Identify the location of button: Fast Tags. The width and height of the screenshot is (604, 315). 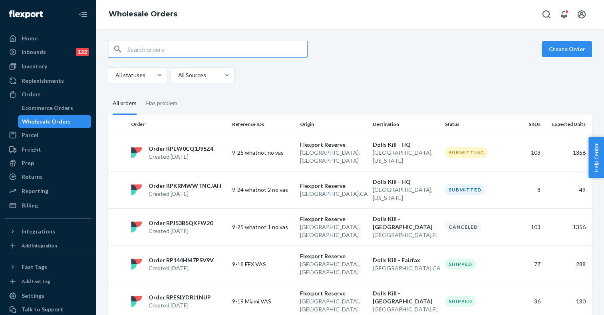
(48, 267).